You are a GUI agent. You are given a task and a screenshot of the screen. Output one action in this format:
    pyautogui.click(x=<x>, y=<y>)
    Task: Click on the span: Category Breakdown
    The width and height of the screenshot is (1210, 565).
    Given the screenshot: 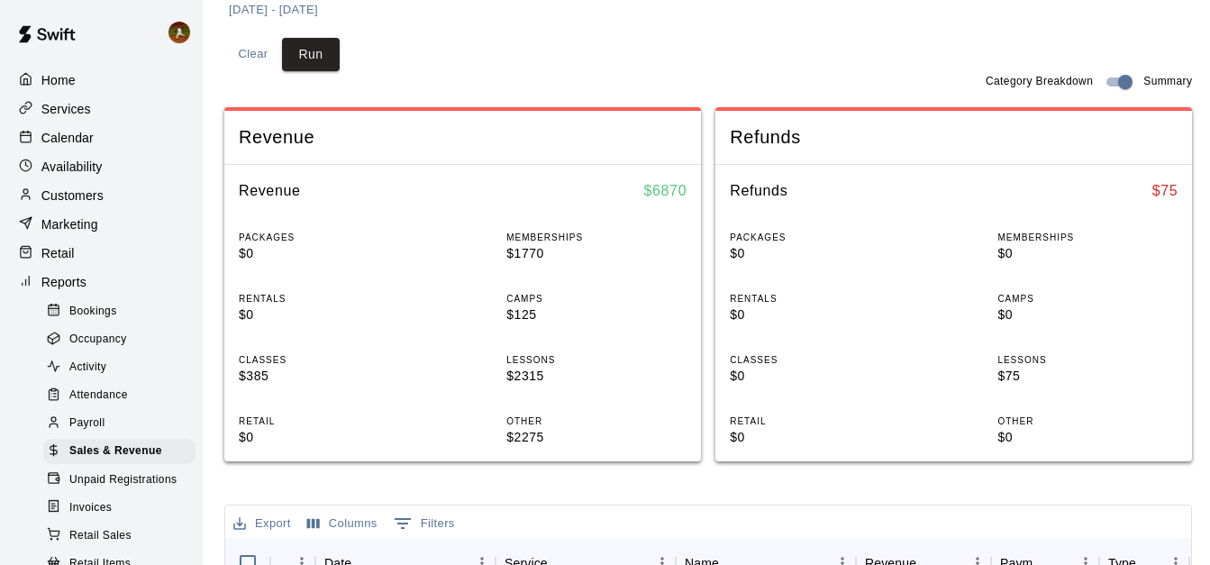 What is the action you would take?
    pyautogui.click(x=1038, y=82)
    